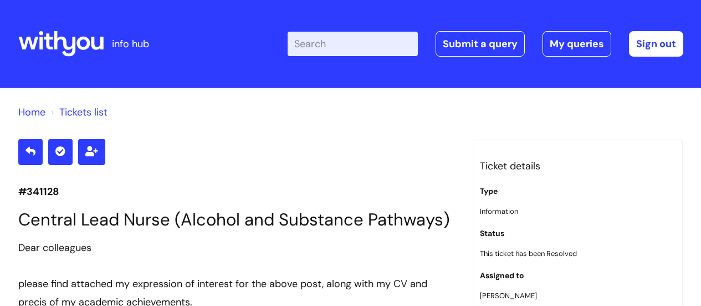 This screenshot has height=306, width=701. I want to click on li: Solution home, so click(32, 112).